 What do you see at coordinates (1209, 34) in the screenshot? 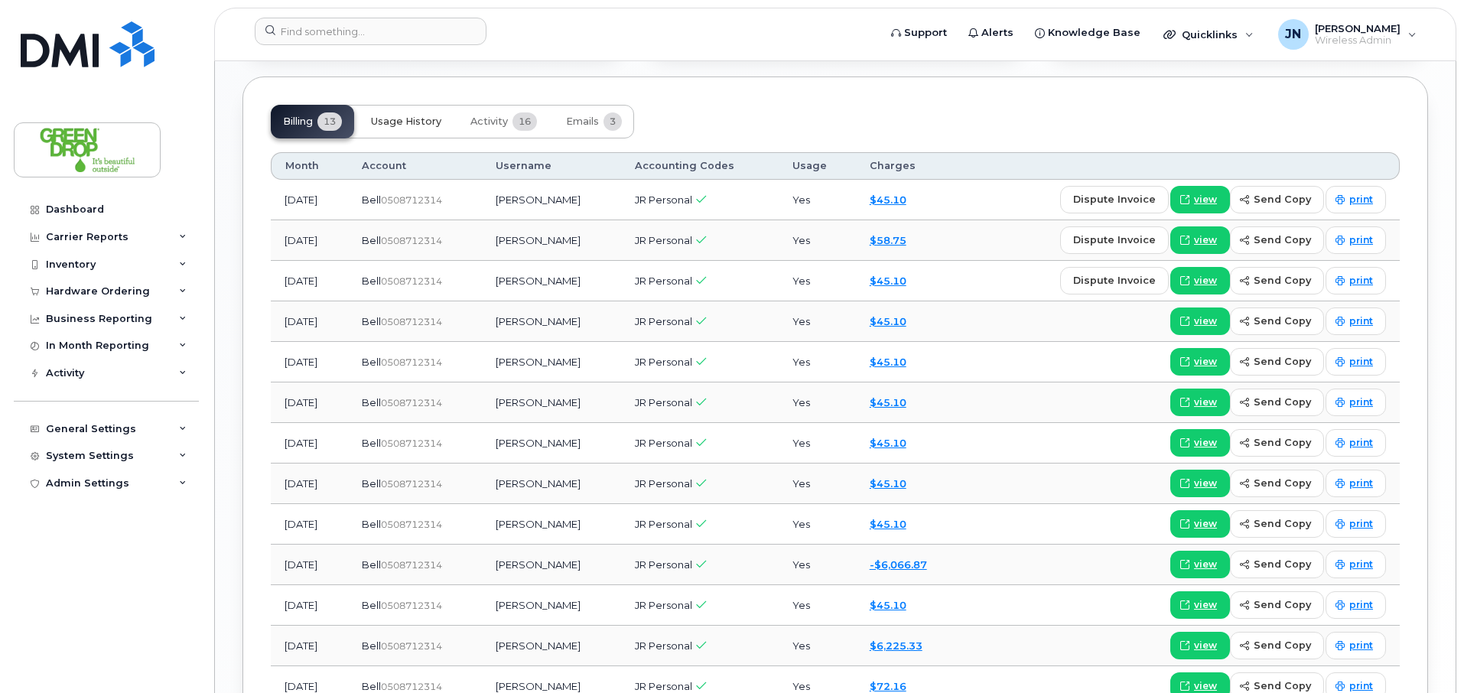
I see `span: Quicklinks` at bounding box center [1209, 34].